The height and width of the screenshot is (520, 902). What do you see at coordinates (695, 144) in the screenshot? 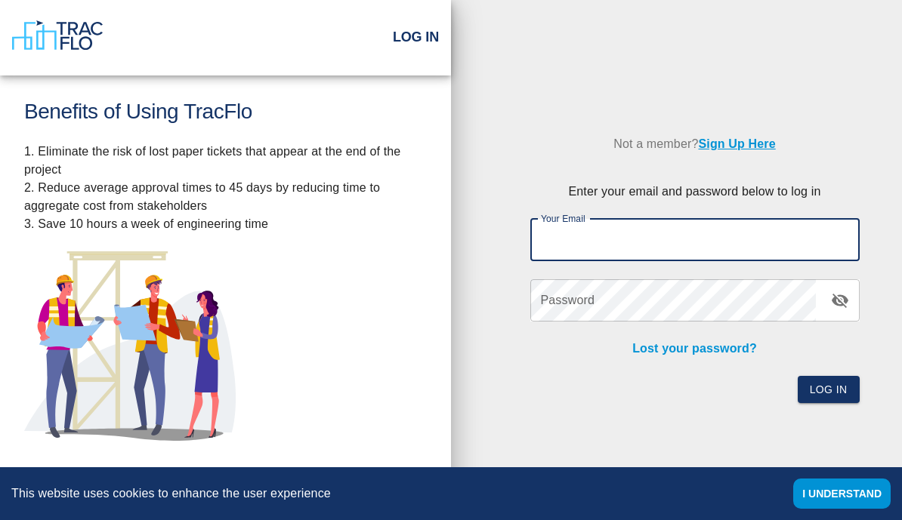
I see `p: Not a member?` at bounding box center [695, 144].